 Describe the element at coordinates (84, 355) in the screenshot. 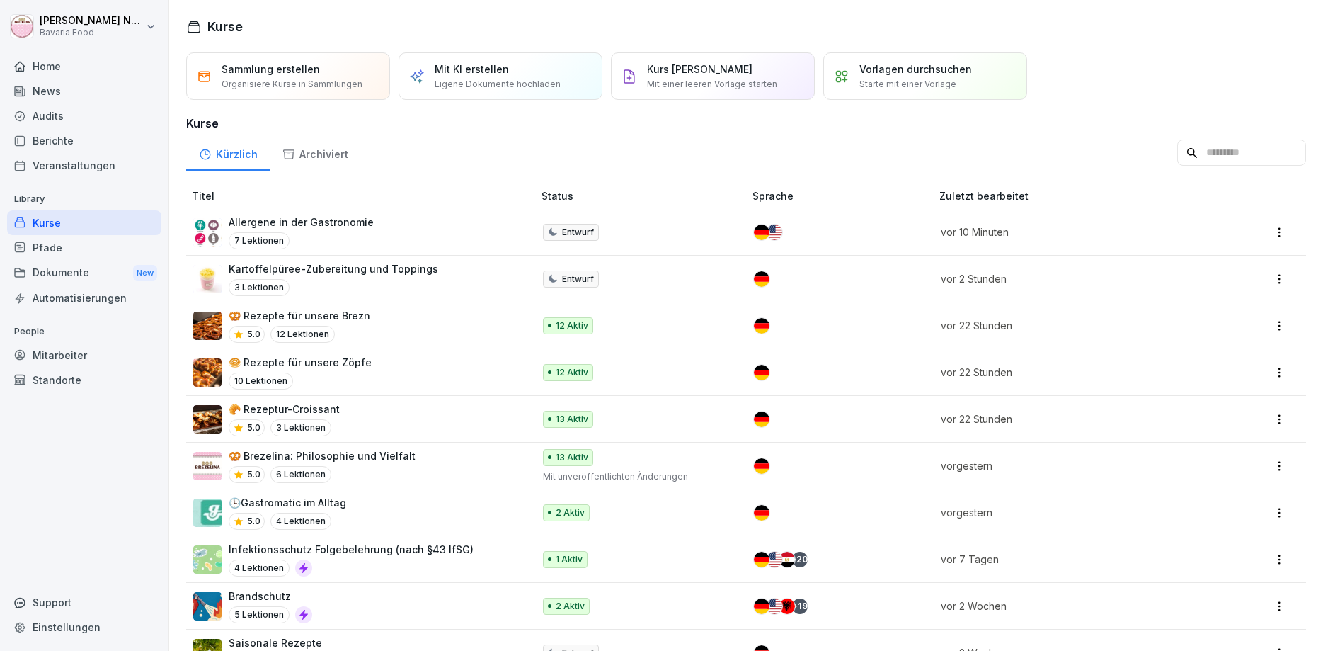

I see `a: Mitarbeiter` at that location.